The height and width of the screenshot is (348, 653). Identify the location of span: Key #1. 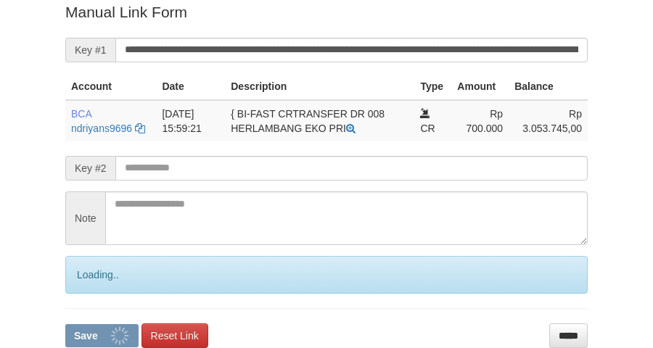
(90, 50).